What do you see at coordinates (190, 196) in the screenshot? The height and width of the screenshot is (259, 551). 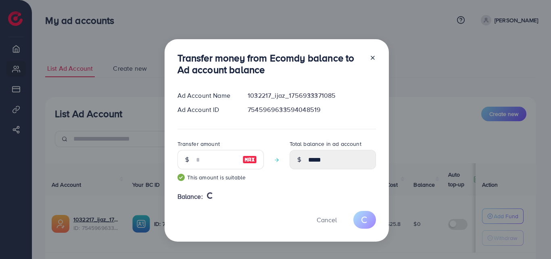 I see `span: Balance:` at bounding box center [190, 196].